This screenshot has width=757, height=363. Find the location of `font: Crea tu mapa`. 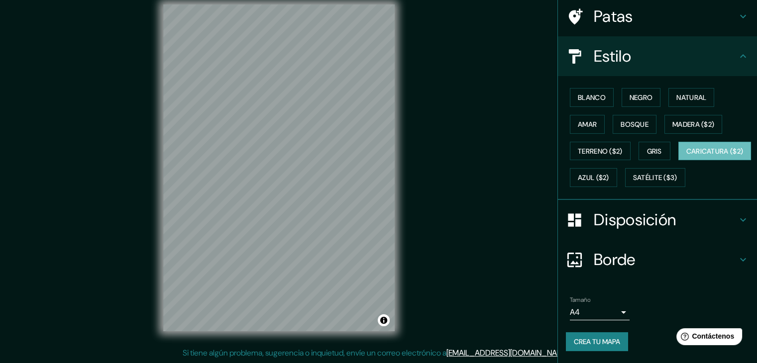

font: Crea tu mapa is located at coordinates (596, 342).